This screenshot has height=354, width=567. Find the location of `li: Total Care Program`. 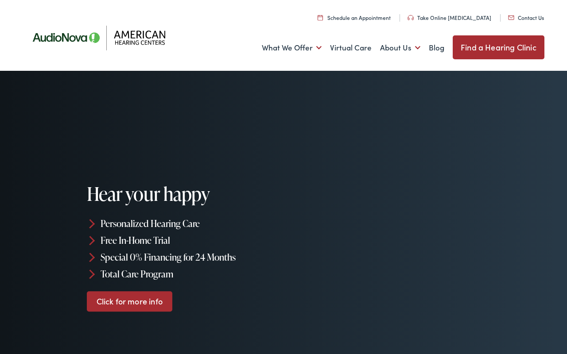

li: Total Care Program is located at coordinates (185, 274).